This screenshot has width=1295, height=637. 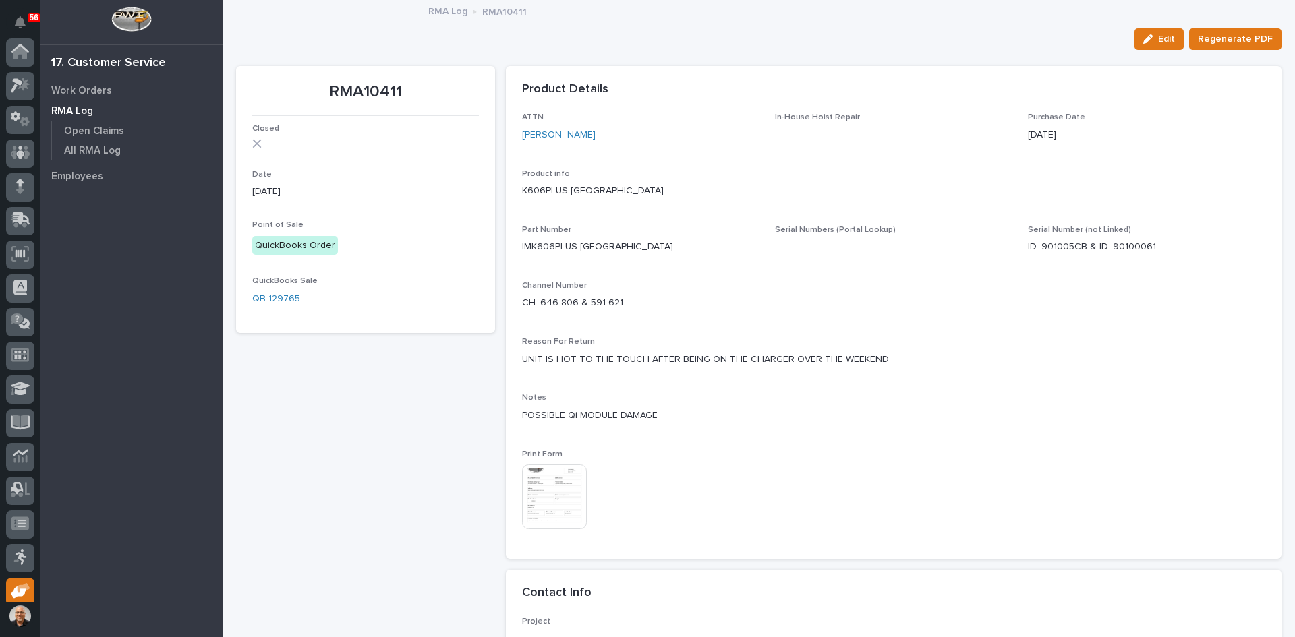 I want to click on span: Notes, so click(x=534, y=398).